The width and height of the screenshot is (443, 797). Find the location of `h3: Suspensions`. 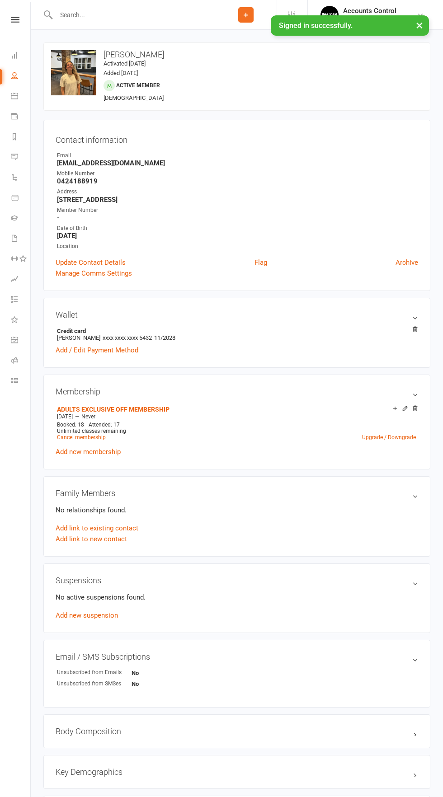

h3: Suspensions is located at coordinates (237, 580).